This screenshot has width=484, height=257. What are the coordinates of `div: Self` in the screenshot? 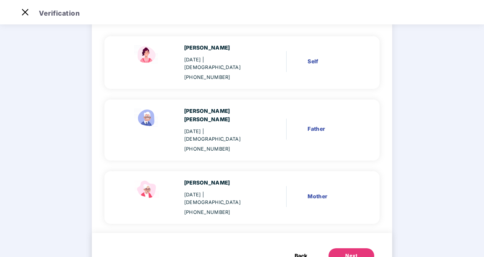 It's located at (332, 61).